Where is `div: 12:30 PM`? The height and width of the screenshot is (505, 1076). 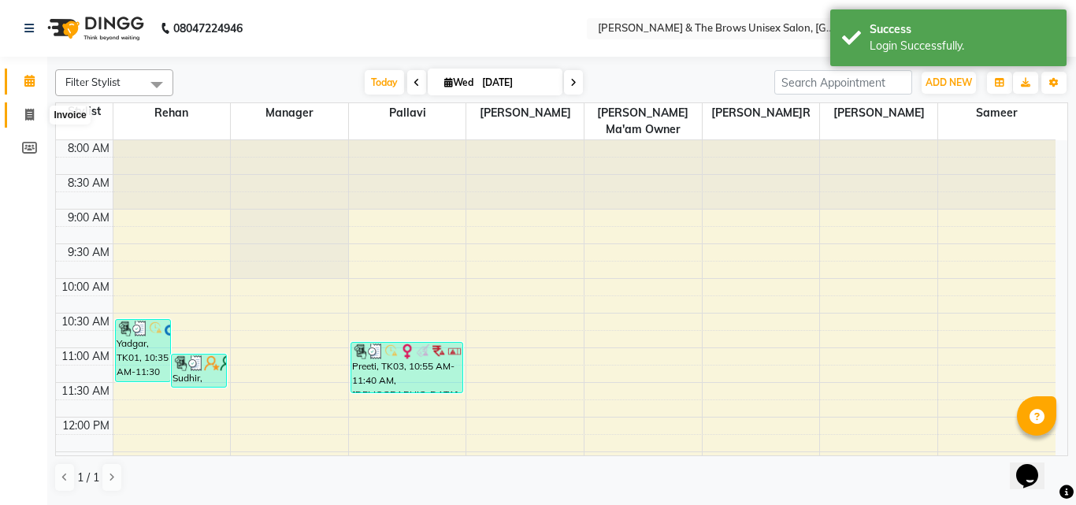
div: 12:30 PM is located at coordinates (86, 460).